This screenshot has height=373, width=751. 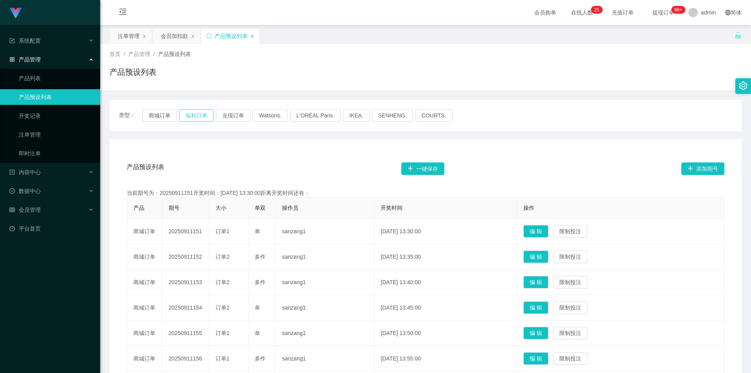 What do you see at coordinates (703, 169) in the screenshot?
I see `button: 图标: plus添加期号` at bounding box center [703, 169].